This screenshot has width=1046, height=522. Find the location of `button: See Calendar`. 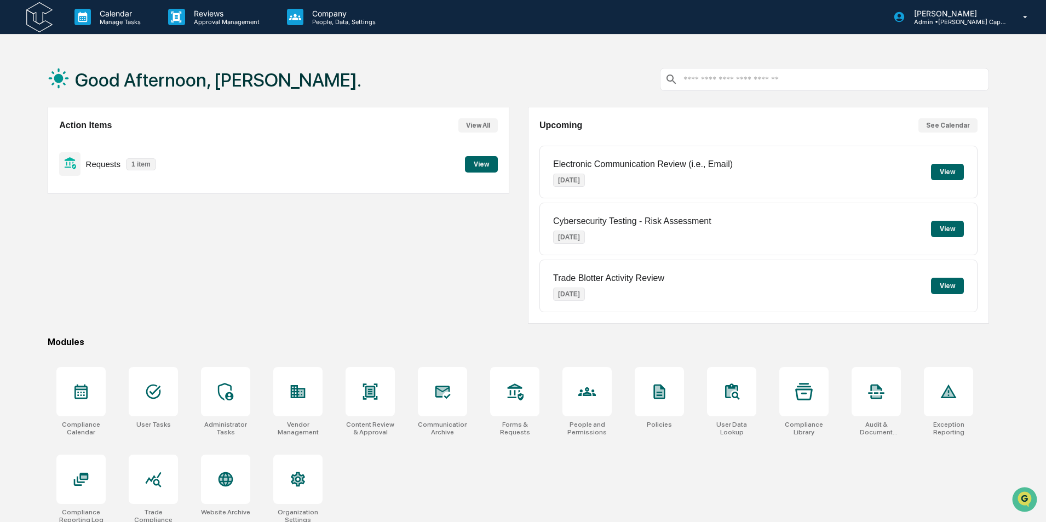

button: See Calendar is located at coordinates (948, 125).